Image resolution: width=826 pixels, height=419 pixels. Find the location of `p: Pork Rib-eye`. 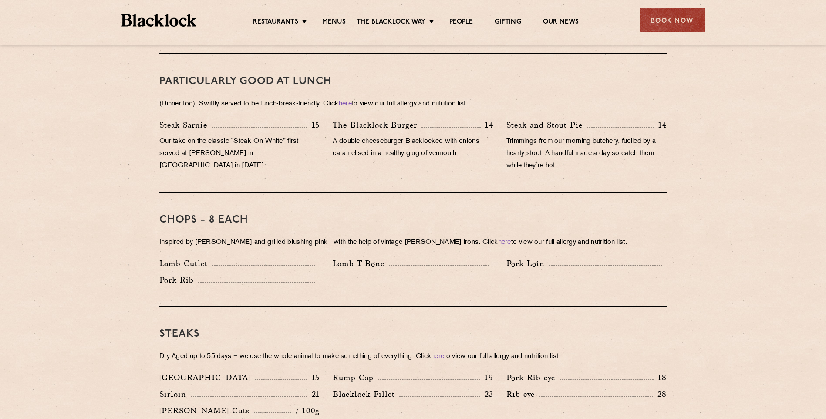

p: Pork Rib-eye is located at coordinates (533, 378).